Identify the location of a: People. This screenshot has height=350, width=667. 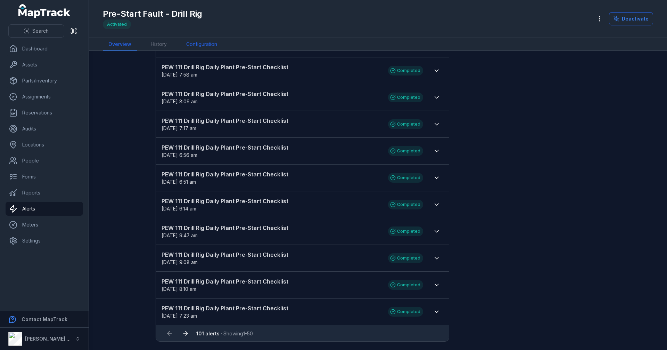
(44, 161).